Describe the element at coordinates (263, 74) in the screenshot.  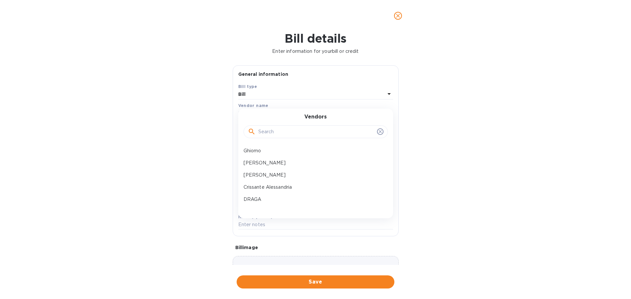
I see `b: General information` at that location.